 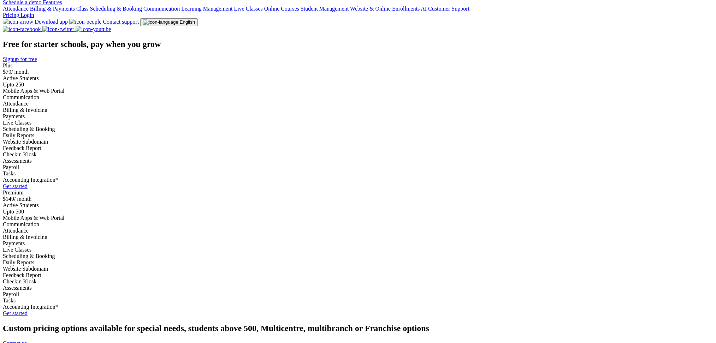 What do you see at coordinates (358, 66) in the screenshot?
I see `div: Plus` at bounding box center [358, 66].